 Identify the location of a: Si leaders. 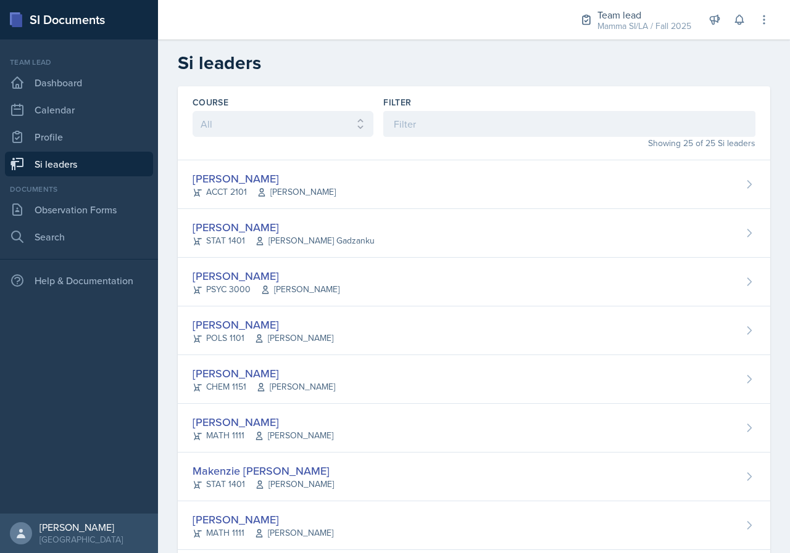
(79, 164).